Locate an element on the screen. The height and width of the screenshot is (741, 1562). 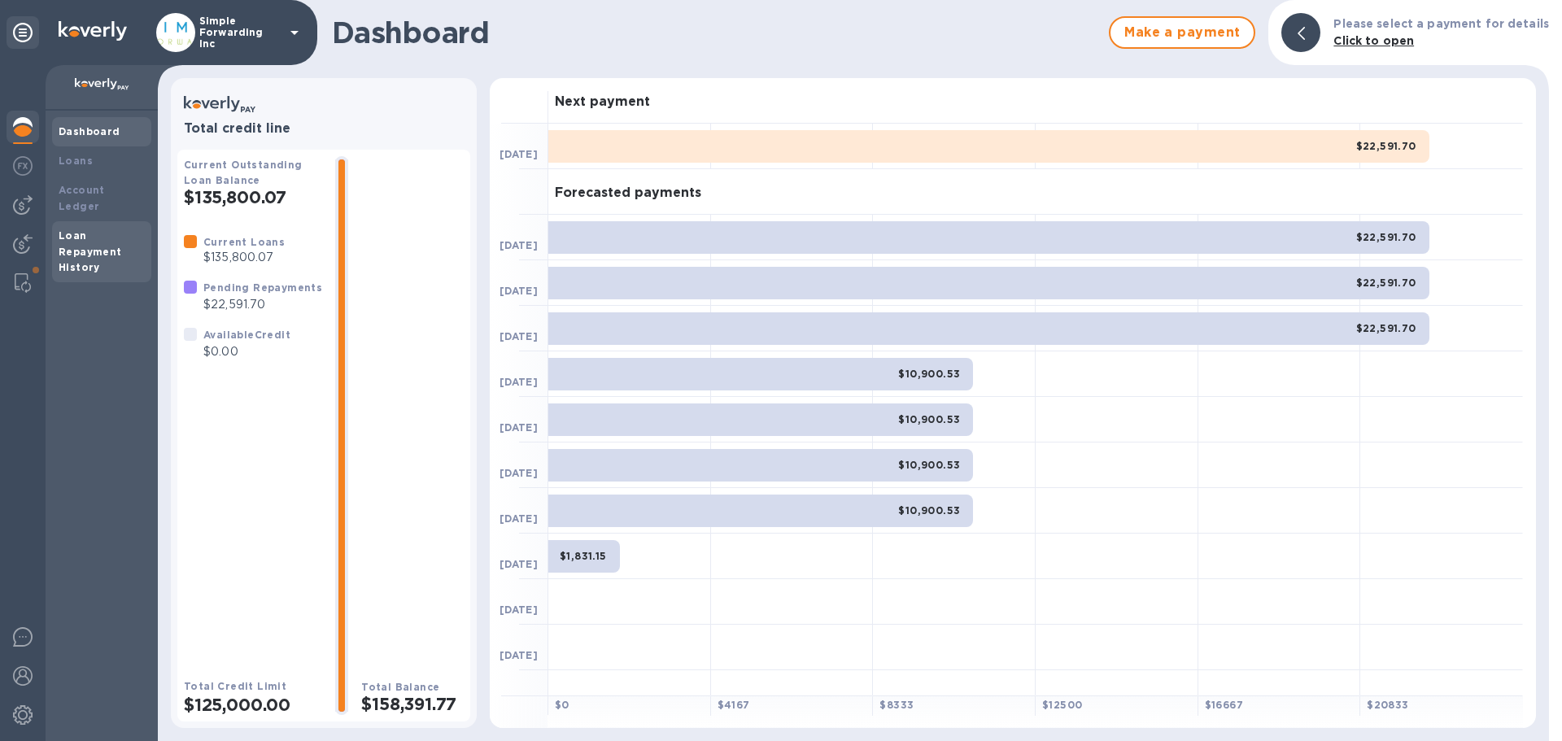
b: Pending Repayments is located at coordinates (263, 287).